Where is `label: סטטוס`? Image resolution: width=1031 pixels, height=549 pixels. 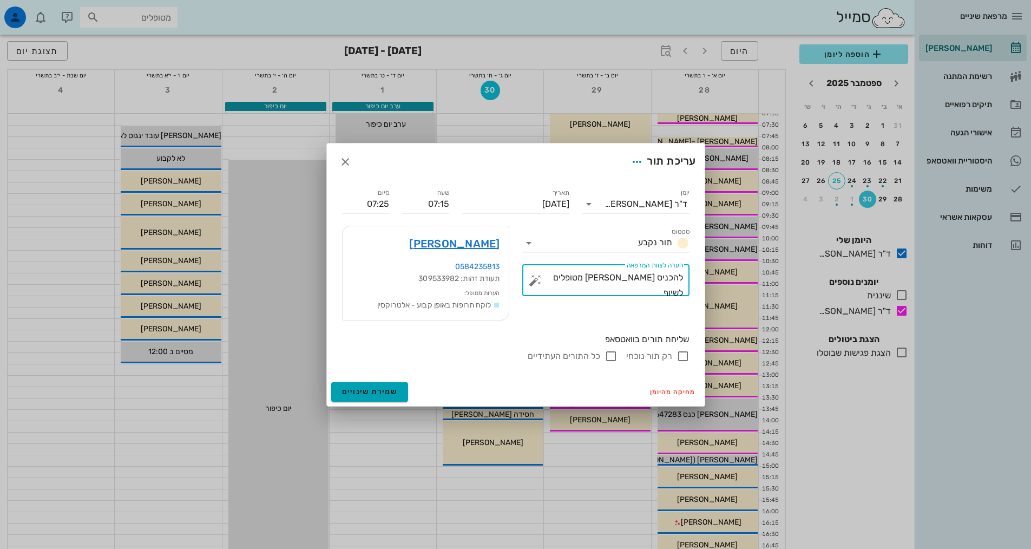
label: סטטוס is located at coordinates (681, 232).